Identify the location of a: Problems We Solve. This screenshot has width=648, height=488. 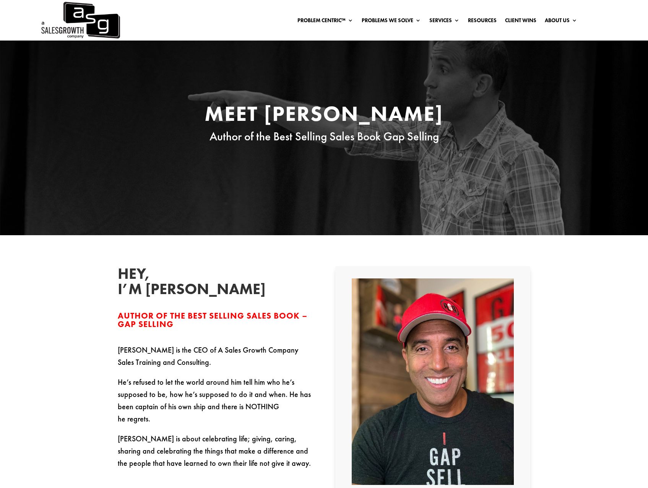
(391, 22).